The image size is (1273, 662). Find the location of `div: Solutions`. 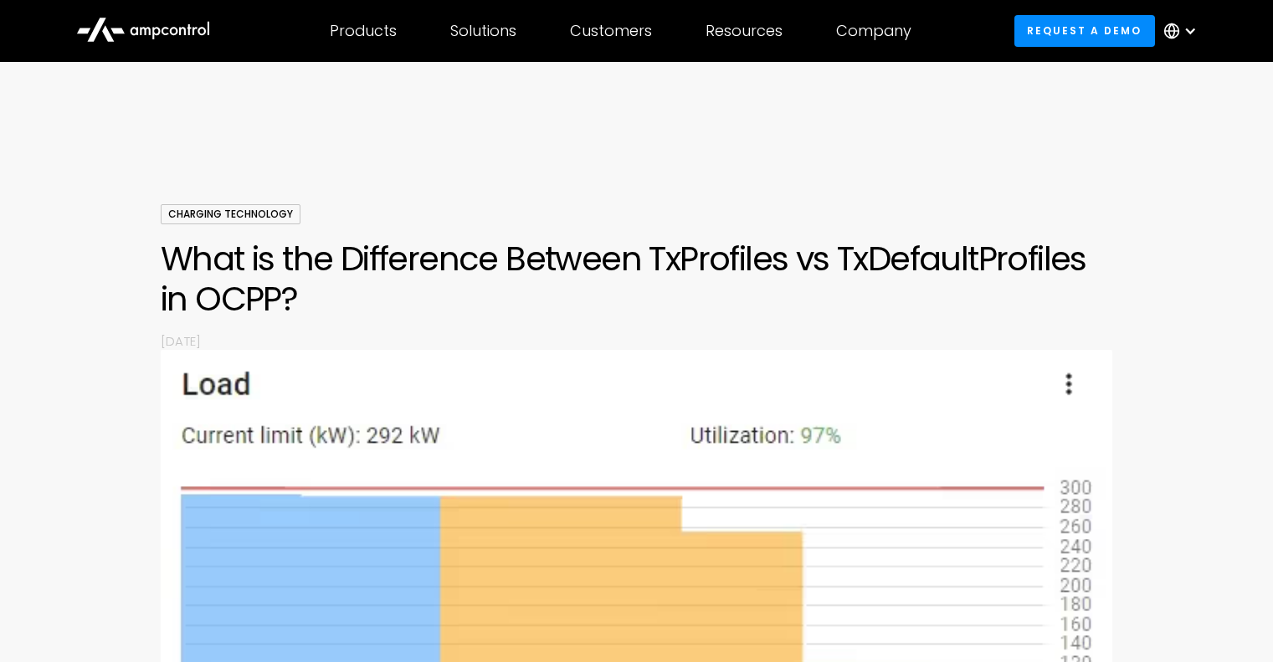

div: Solutions is located at coordinates (483, 31).